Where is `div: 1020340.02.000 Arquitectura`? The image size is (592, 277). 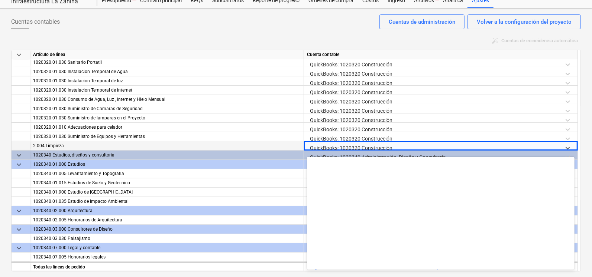
div: 1020340.02.000 Arquitectura is located at coordinates (167, 211).